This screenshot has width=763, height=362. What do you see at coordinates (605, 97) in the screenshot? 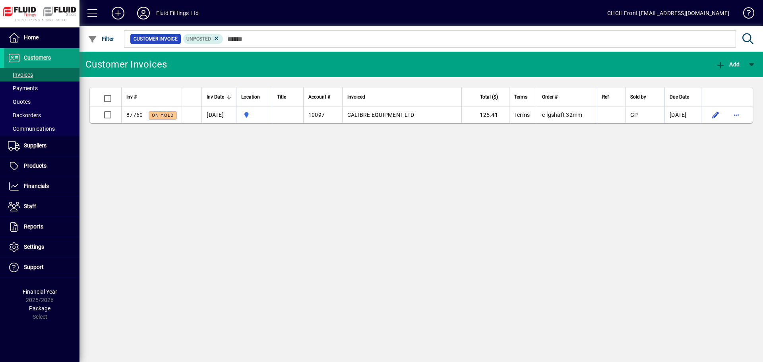
I see `span: Ref` at bounding box center [605, 97].